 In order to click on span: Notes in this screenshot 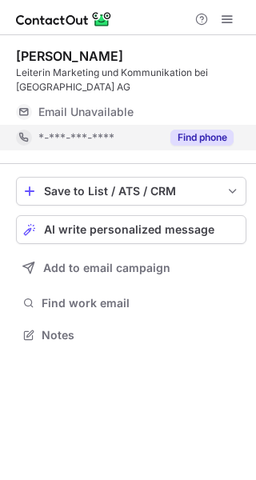, I will do `click(141, 335)`.